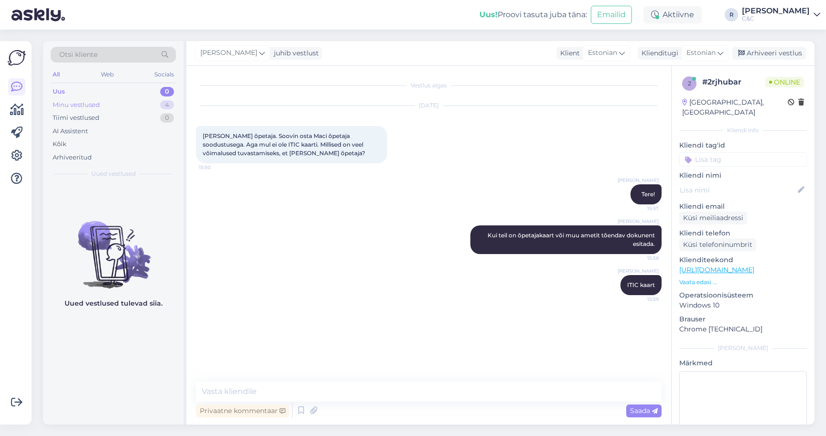 This screenshot has height=436, width=826. I want to click on span: 15:57, so click(640, 208).